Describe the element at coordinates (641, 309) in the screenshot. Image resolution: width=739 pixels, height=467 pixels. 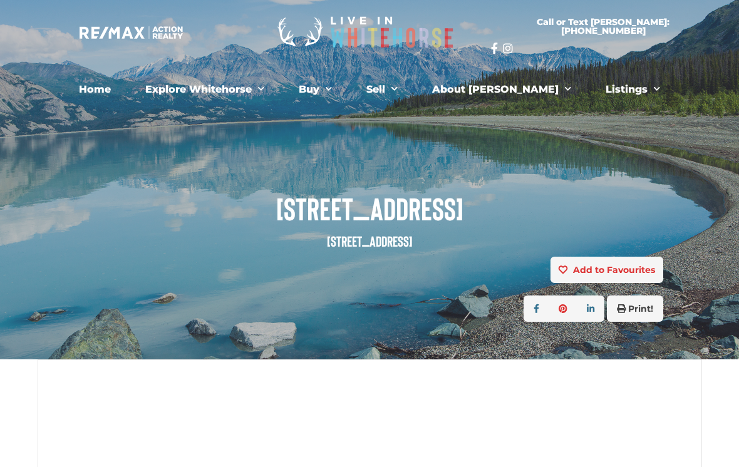
I see `strong: Print!` at that location.